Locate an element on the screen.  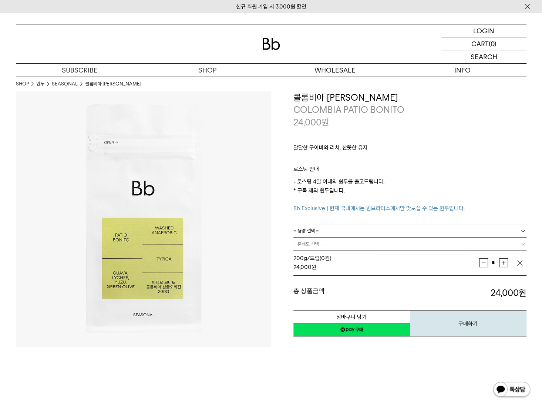
p: INFO is located at coordinates (462, 70).